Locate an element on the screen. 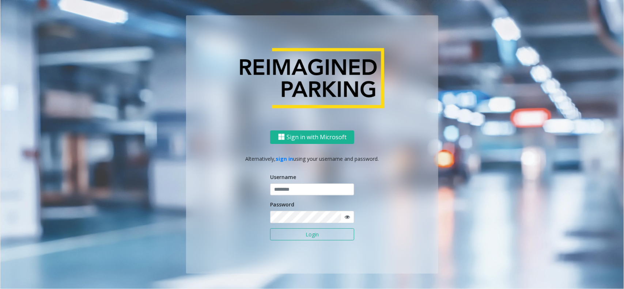 The height and width of the screenshot is (289, 624). label: Password is located at coordinates (282, 204).